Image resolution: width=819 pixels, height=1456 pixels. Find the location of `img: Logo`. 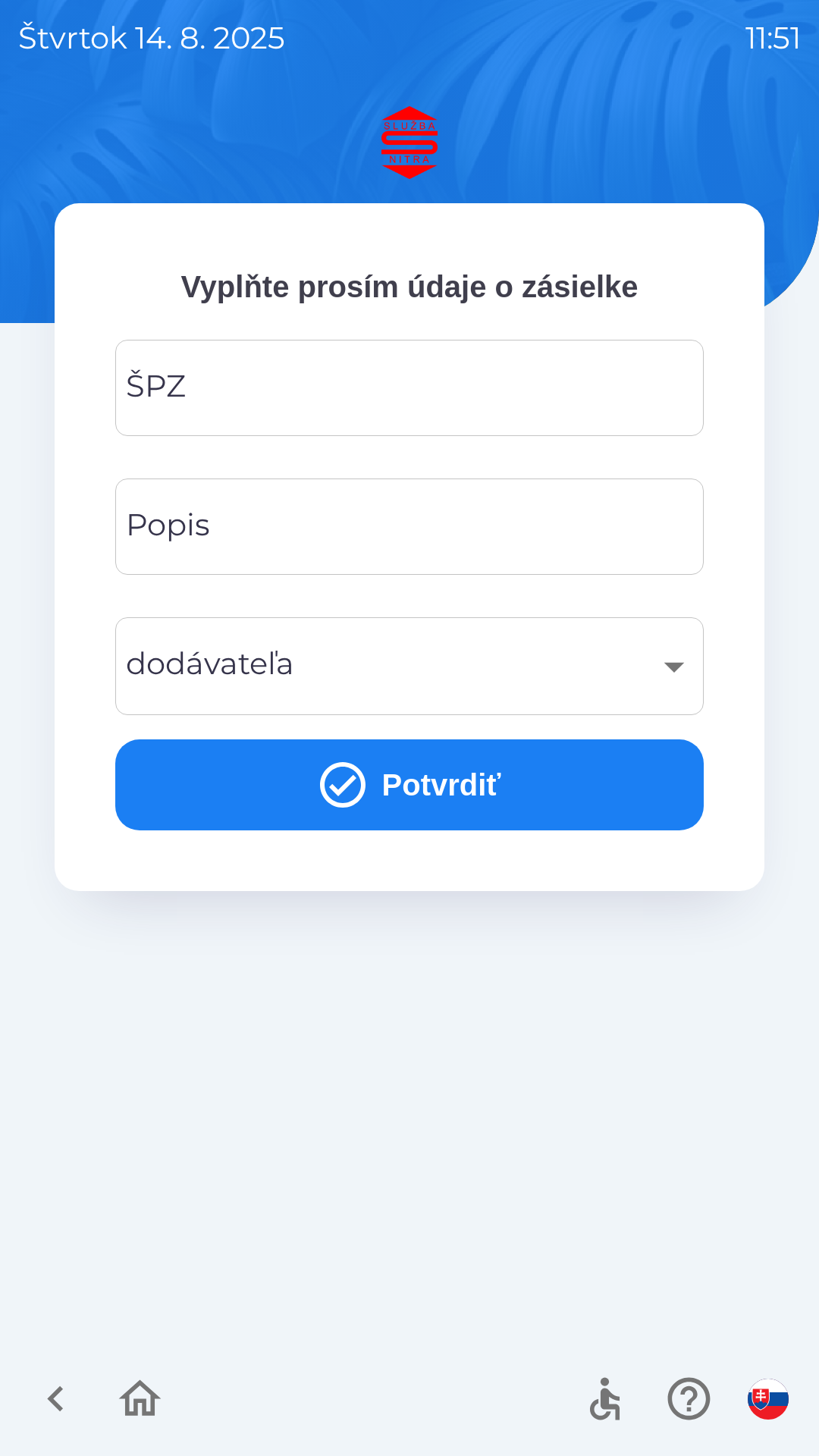

img: Logo is located at coordinates (410, 143).